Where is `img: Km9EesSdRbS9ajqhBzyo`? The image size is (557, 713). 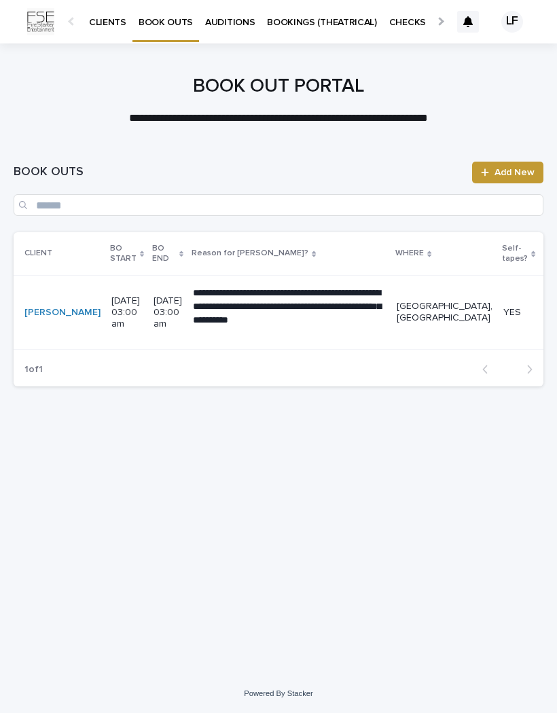 img: Km9EesSdRbS9ajqhBzyo is located at coordinates (41, 22).